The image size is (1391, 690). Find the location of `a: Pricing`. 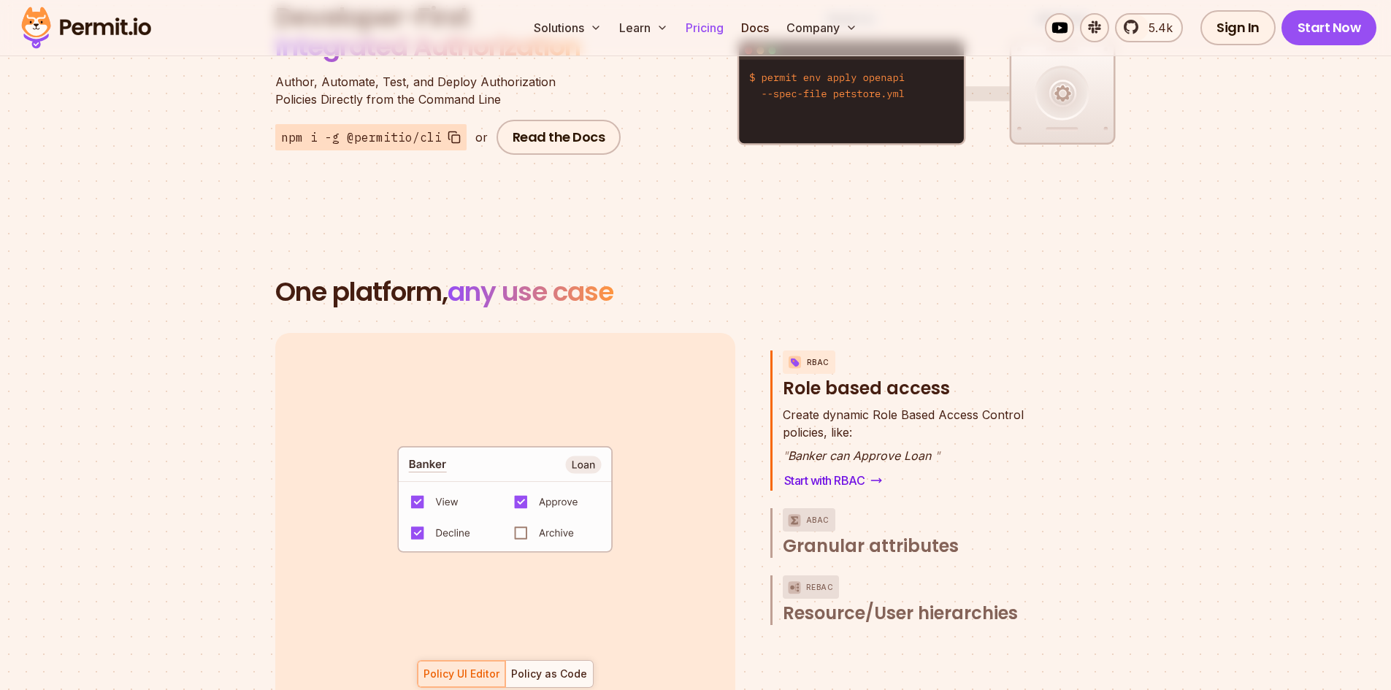

a: Pricing is located at coordinates (705, 28).